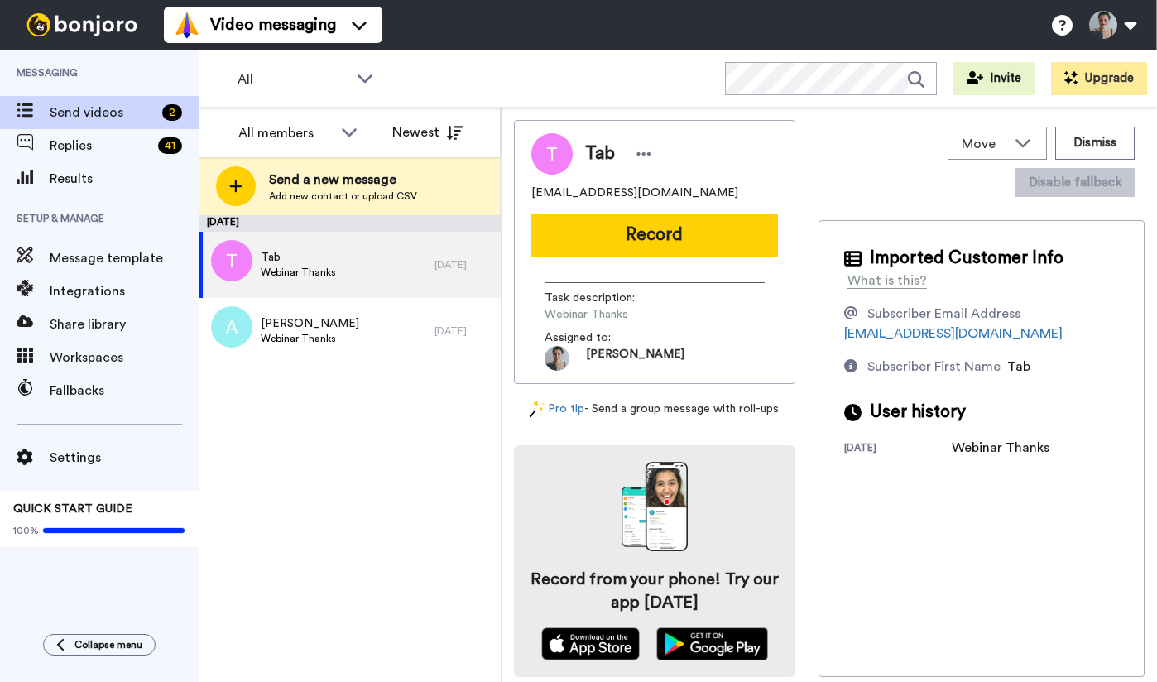 The height and width of the screenshot is (682, 1157). What do you see at coordinates (232, 327) in the screenshot?
I see `img: a.png` at bounding box center [232, 327].